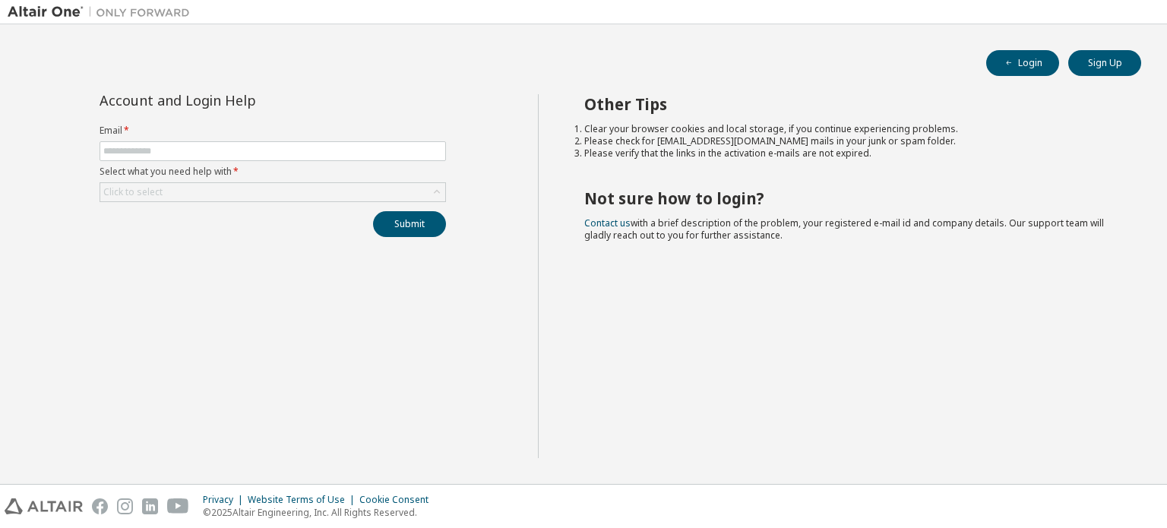 The image size is (1167, 528). What do you see at coordinates (150, 506) in the screenshot?
I see `img: linkedin.svg` at bounding box center [150, 506].